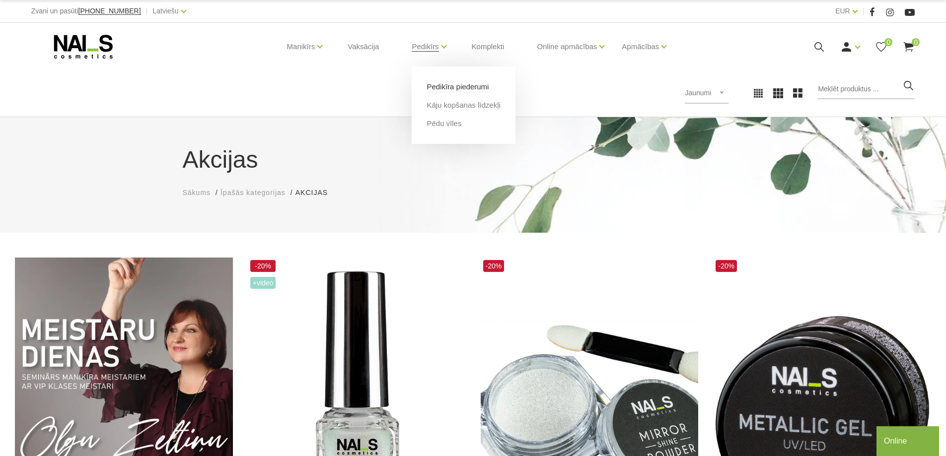 The height and width of the screenshot is (456, 946). I want to click on span: Jaunumi, so click(698, 93).